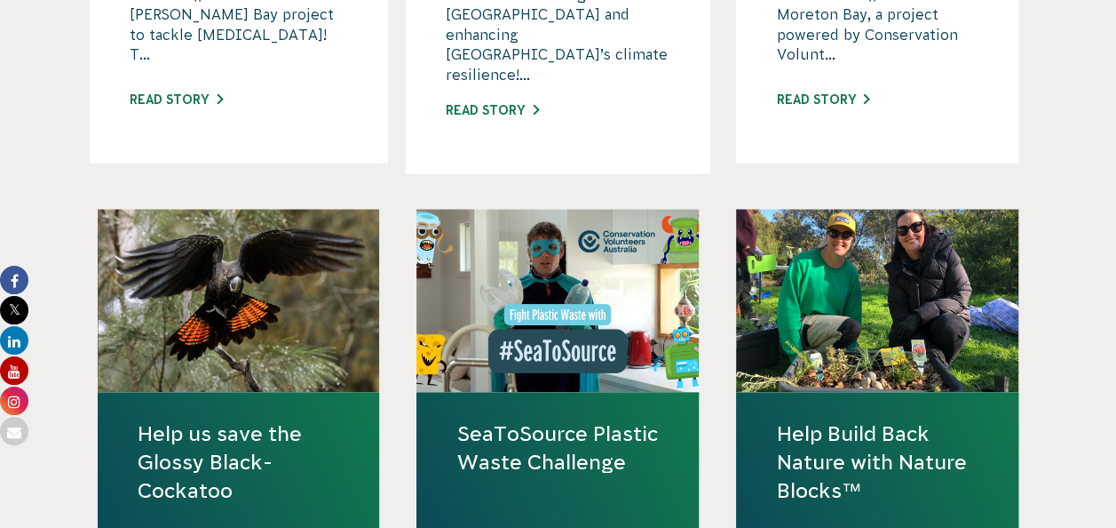 This screenshot has width=1116, height=528. I want to click on a: Help Build Back Nature with Nature Blocks™, so click(878, 461).